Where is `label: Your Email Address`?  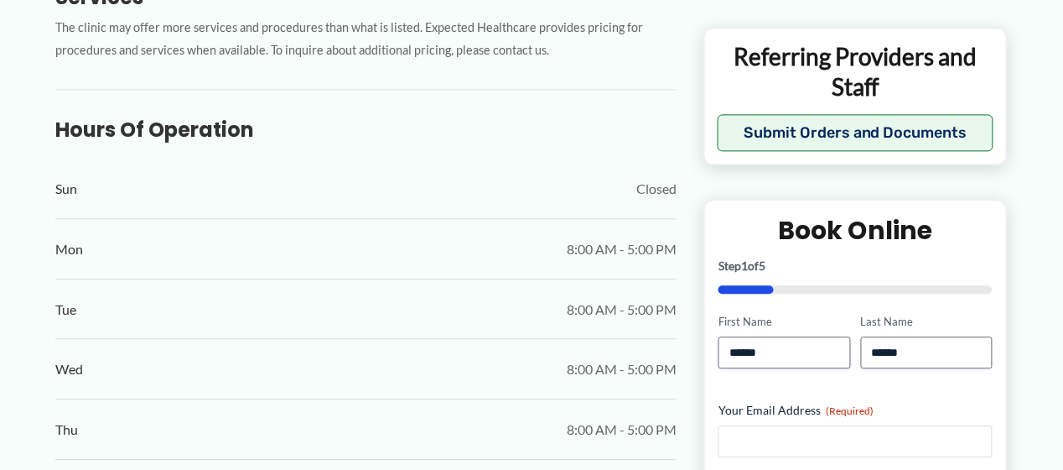 label: Your Email Address is located at coordinates (855, 410).